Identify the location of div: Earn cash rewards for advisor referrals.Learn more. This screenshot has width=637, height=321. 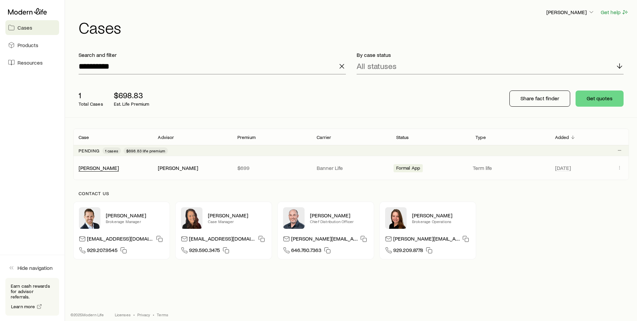
(32, 296).